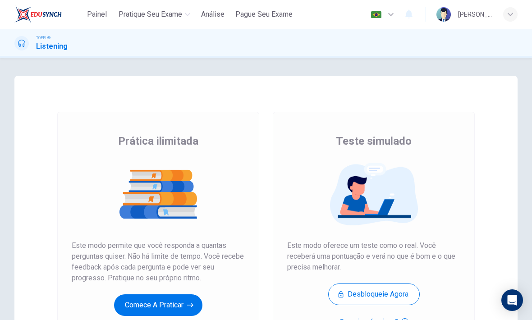 This screenshot has width=532, height=320. Describe the element at coordinates (444, 14) in the screenshot. I see `img: Profile picture` at that location.